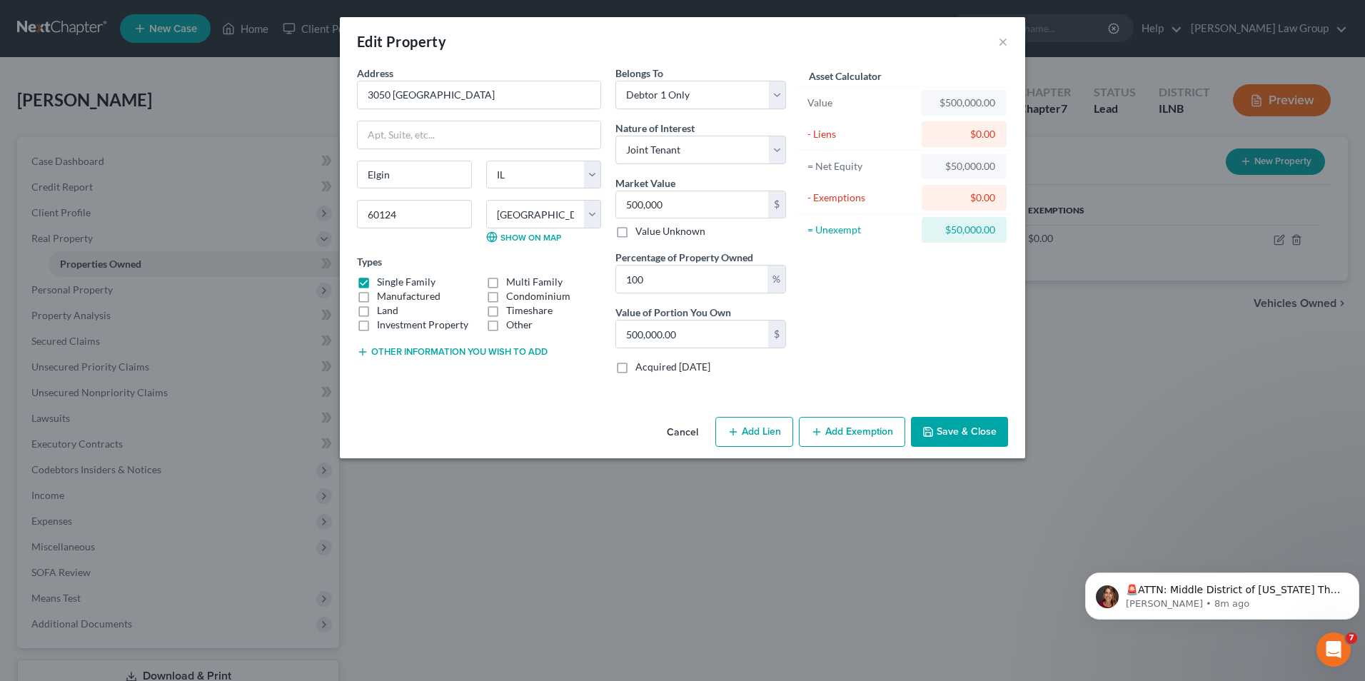  I want to click on div: message notification from Katie, 8m ago. 🚨ATTN: Middle District of Florida The court has added a ..., so click(143, 54).